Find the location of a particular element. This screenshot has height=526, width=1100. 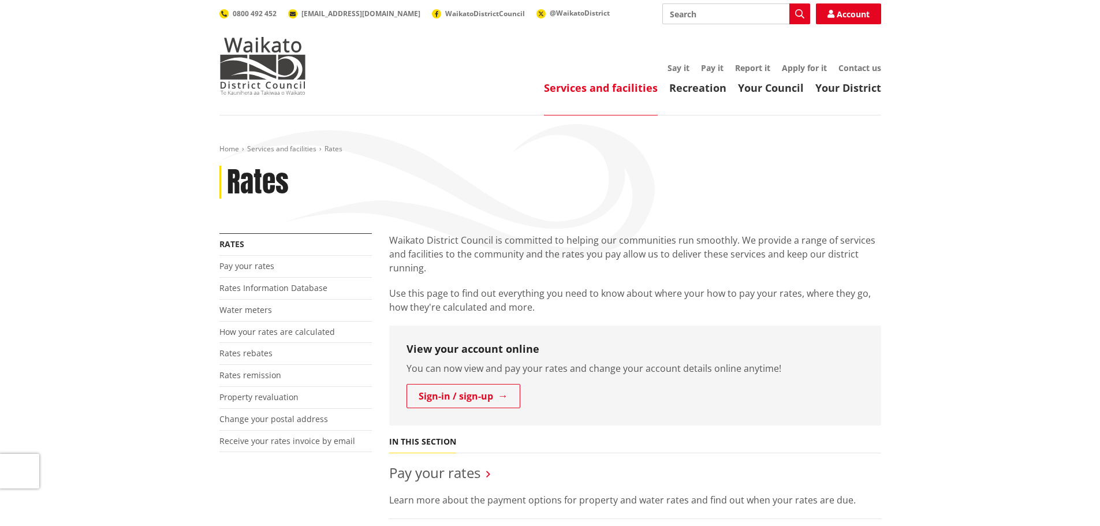

a: Contact us is located at coordinates (860, 68).